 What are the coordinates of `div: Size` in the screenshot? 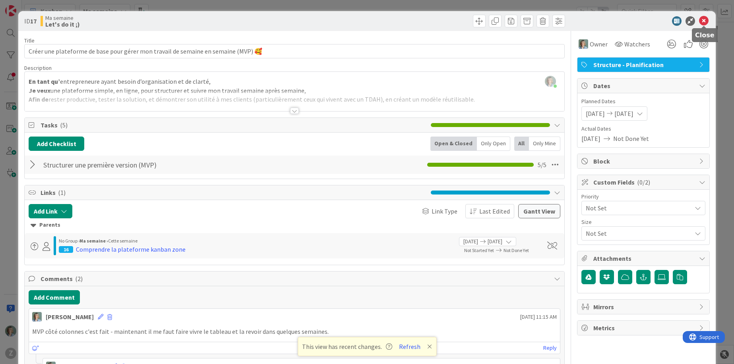 It's located at (643, 222).